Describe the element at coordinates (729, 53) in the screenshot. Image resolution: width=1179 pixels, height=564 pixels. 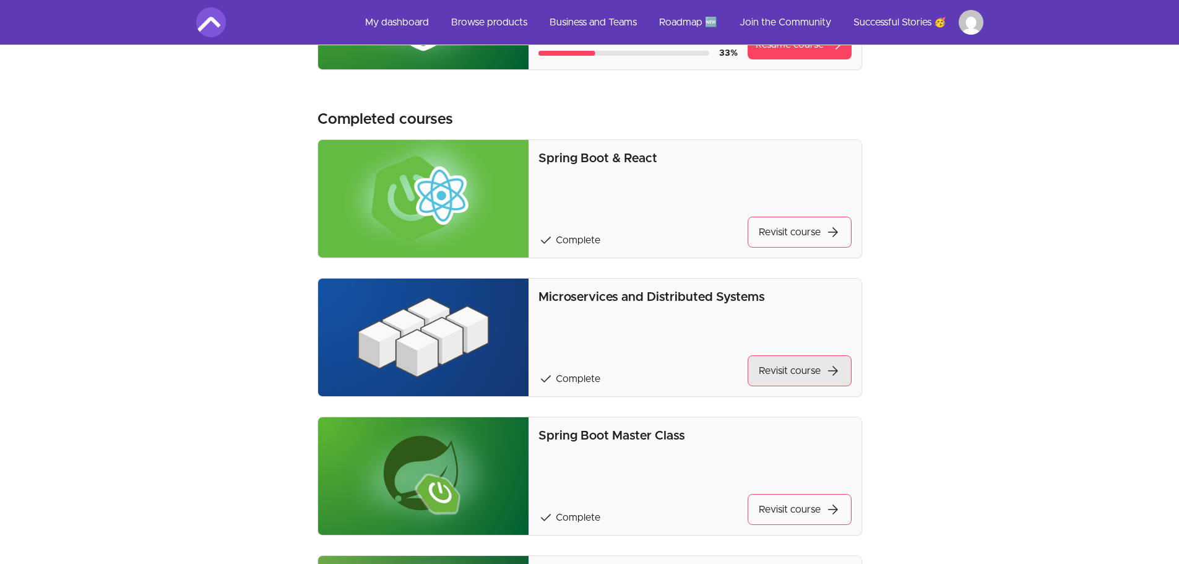
I see `span: 33 %` at that location.